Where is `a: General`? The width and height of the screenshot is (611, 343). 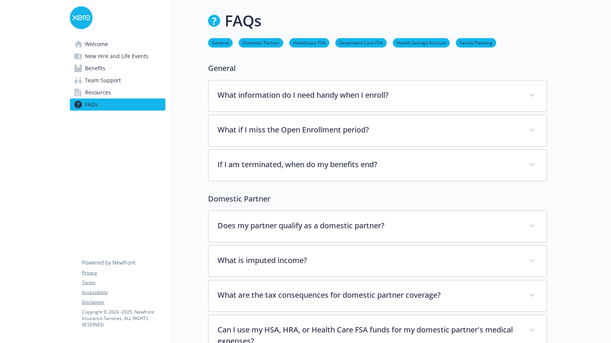 a: General is located at coordinates (220, 42).